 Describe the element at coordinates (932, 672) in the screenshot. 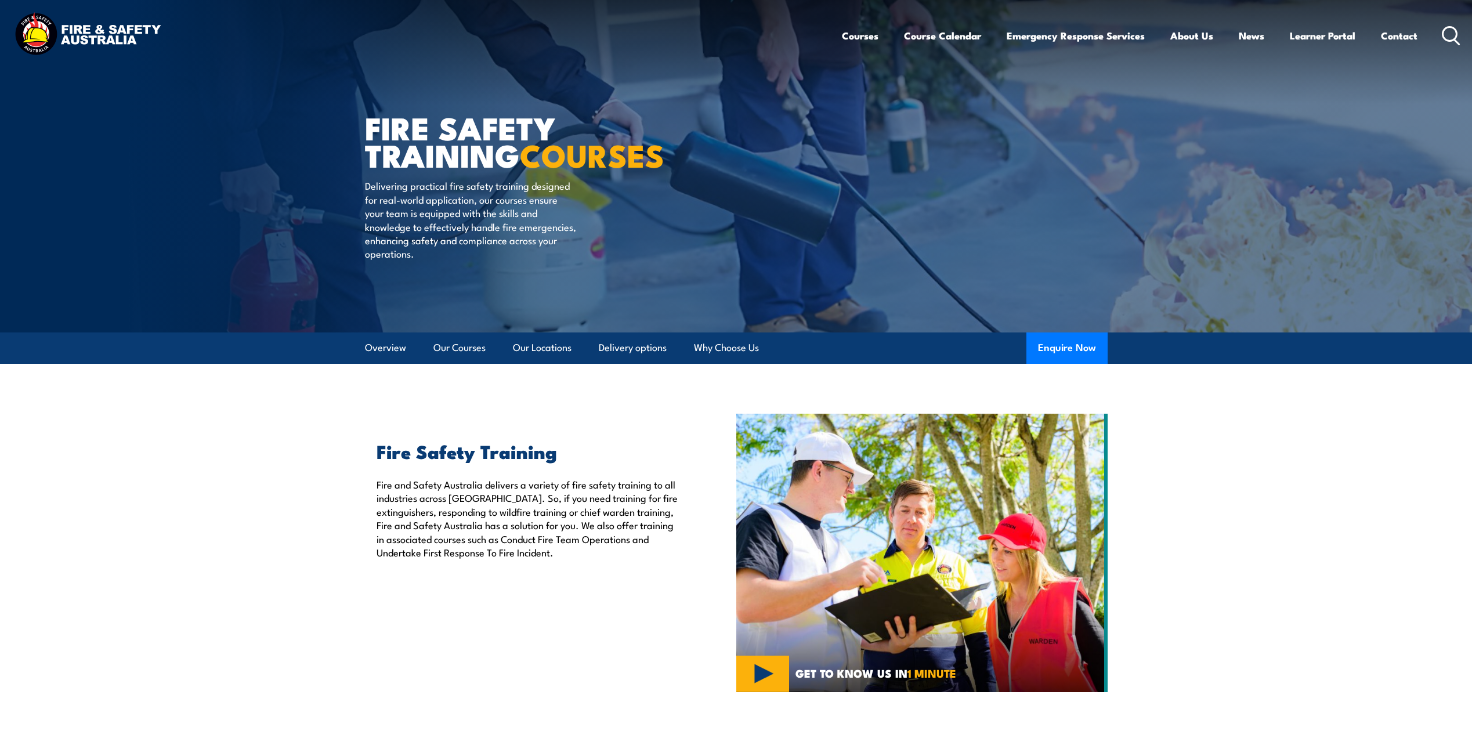

I see `strong: 1 MINUTE` at that location.